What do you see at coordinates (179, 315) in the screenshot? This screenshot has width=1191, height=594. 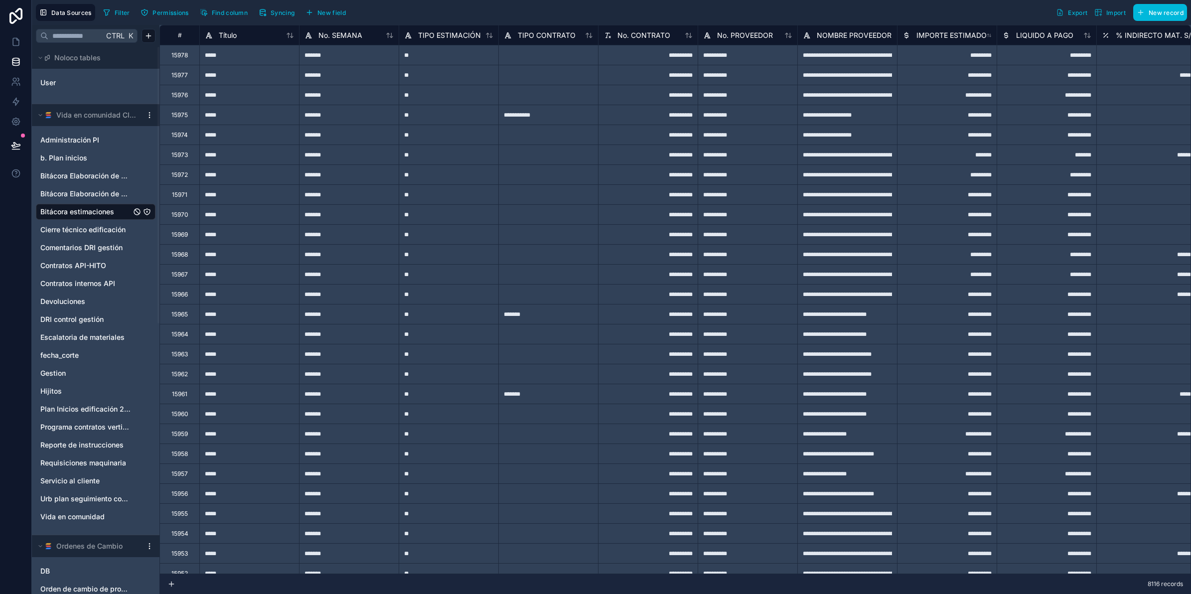 I see `div: 15965` at bounding box center [179, 315].